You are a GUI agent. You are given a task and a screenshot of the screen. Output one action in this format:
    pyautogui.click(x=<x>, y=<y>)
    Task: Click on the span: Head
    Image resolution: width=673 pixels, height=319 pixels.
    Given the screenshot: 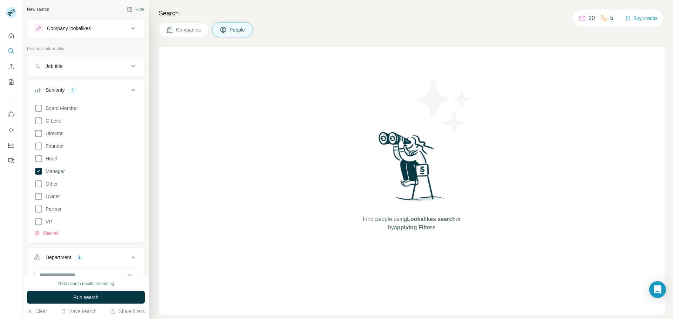 What is the action you would take?
    pyautogui.click(x=50, y=159)
    